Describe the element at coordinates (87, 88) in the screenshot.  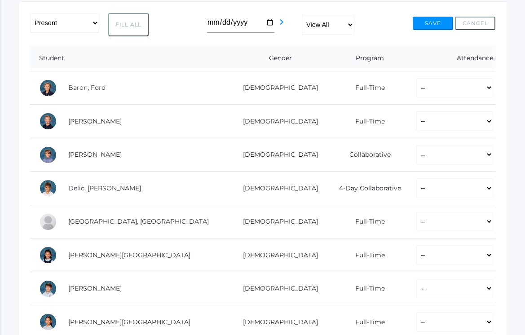
I see `a: Baron, Ford` at that location.